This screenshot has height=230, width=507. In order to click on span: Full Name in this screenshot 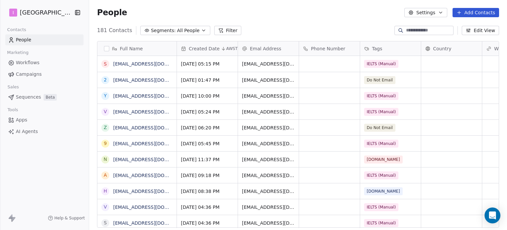, I will do `click(131, 49)`.